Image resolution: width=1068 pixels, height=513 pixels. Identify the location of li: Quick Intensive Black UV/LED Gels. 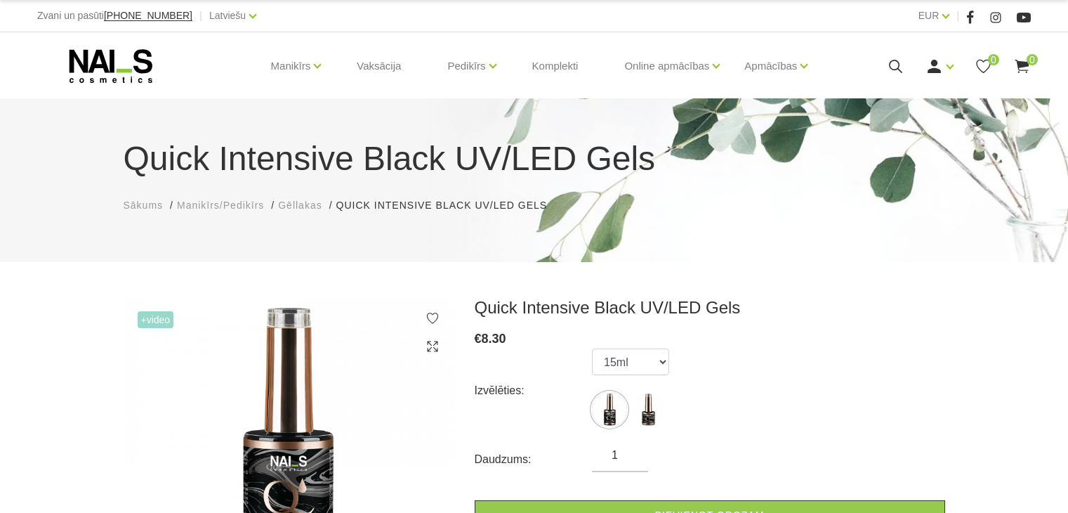
(449, 205).